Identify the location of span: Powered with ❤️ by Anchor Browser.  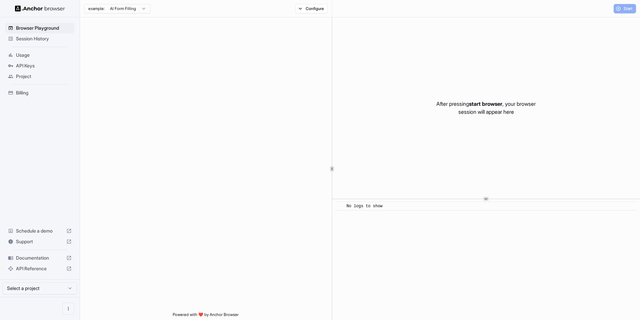
(206, 316).